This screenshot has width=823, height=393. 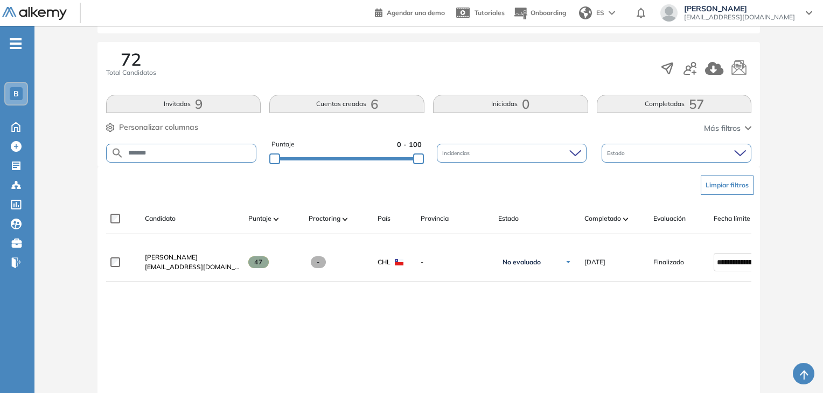 I want to click on img: Ícono de flecha, so click(x=568, y=262).